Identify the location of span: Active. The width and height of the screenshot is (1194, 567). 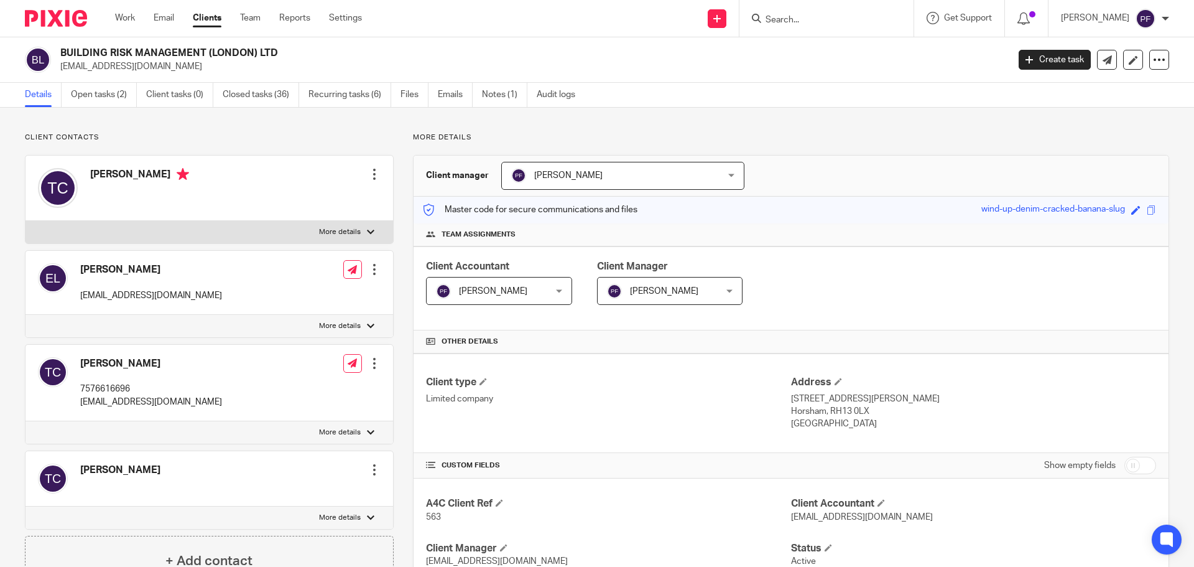
(804, 561).